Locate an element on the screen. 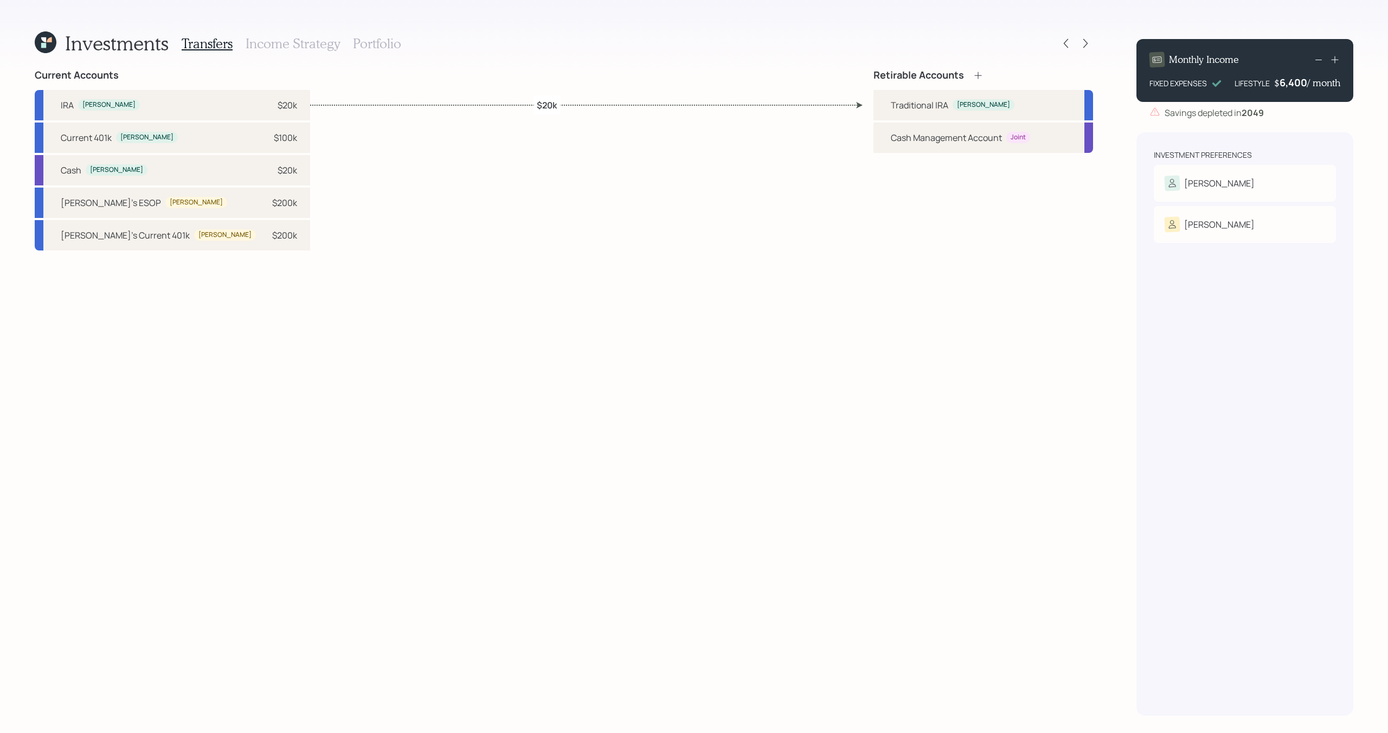 This screenshot has width=1388, height=733. h3: Income Strategy is located at coordinates (293, 43).